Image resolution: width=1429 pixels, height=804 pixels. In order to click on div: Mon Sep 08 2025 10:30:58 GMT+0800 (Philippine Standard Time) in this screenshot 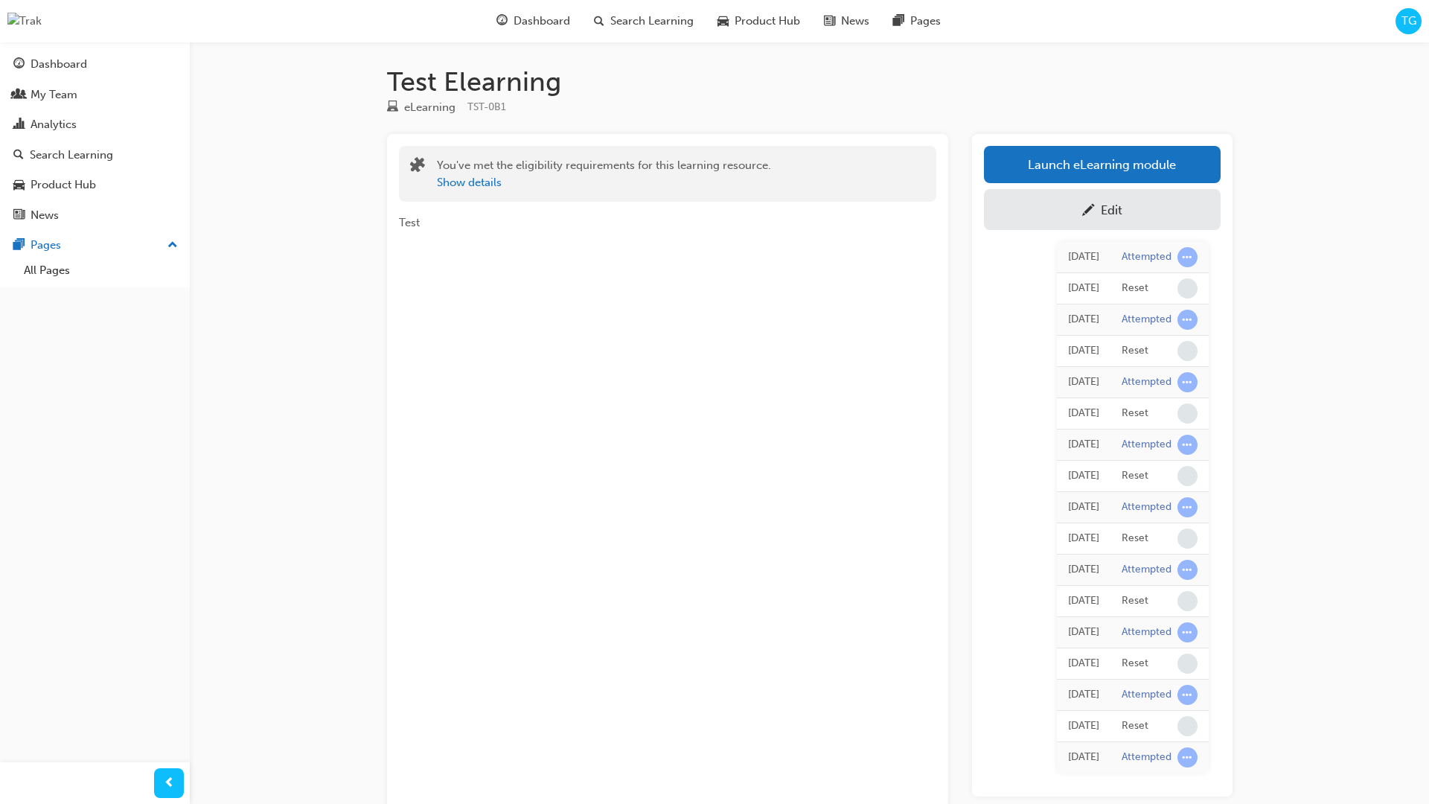, I will do `click(1083, 757)`.